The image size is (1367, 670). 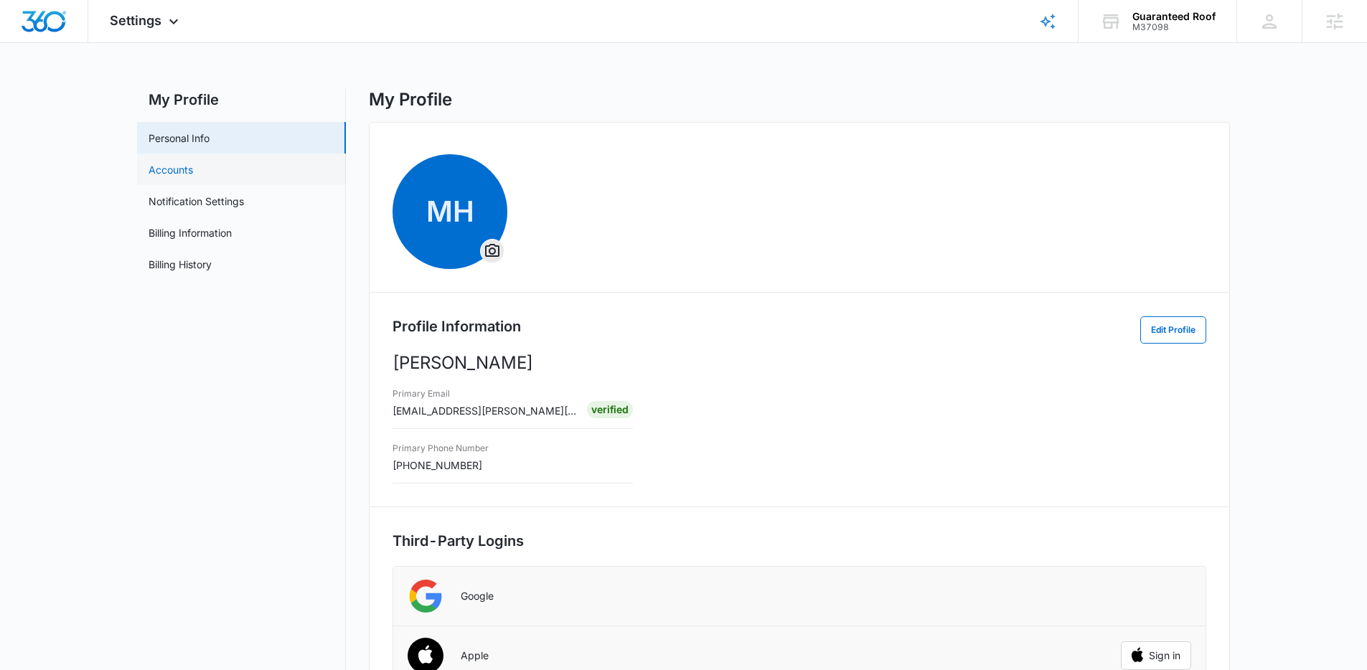 I want to click on span: Settings, so click(x=136, y=20).